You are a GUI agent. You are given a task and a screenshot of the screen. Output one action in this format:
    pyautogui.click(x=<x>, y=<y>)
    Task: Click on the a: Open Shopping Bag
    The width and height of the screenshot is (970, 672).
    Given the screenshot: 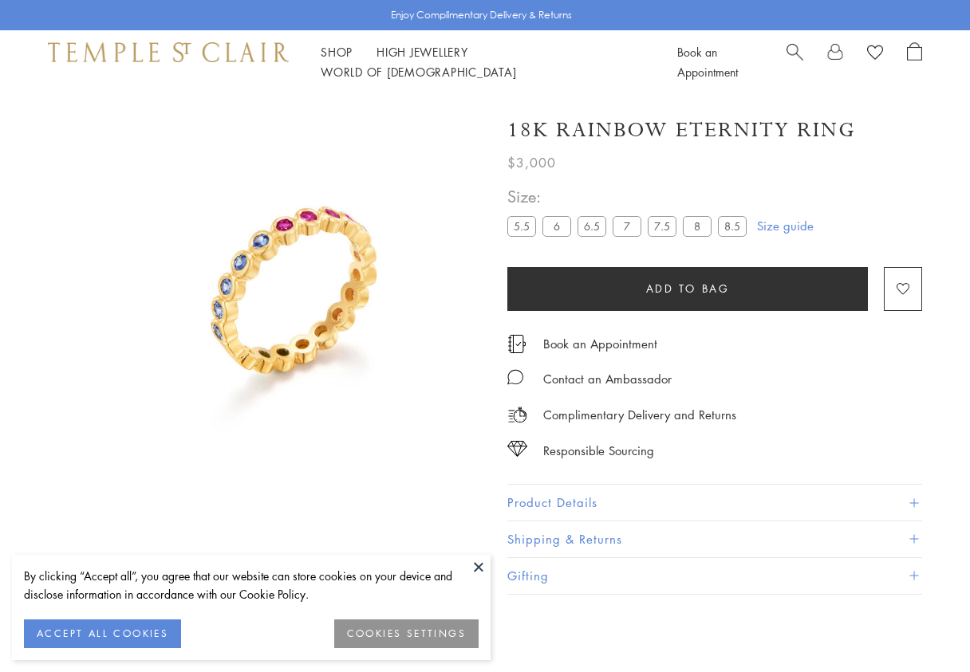 What is the action you would take?
    pyautogui.click(x=914, y=62)
    